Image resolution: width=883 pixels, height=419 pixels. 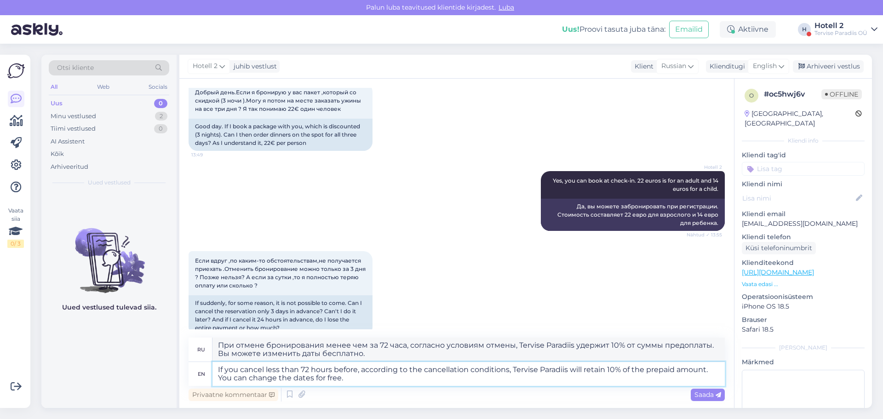 What do you see at coordinates (68, 142) in the screenshot?
I see `div: AI Assistent` at bounding box center [68, 142].